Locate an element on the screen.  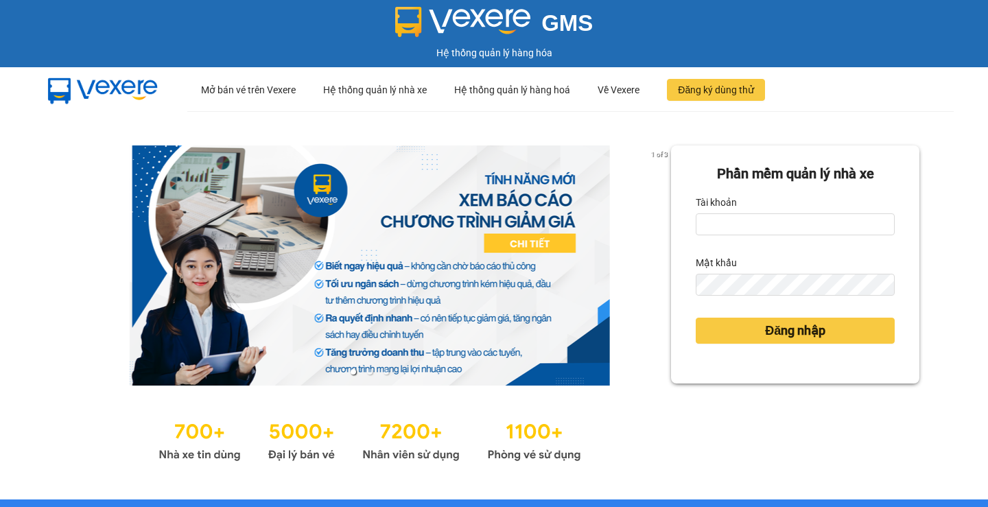
div: Hệ thống quản lý hàng hóa is located at coordinates (494, 53).